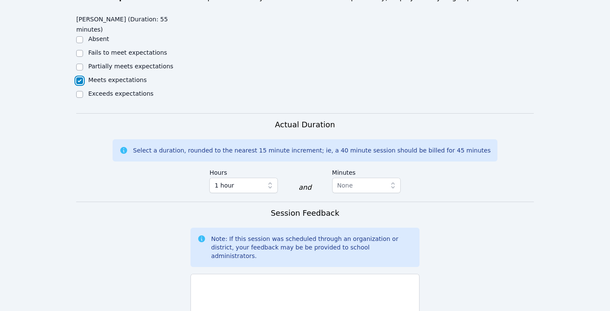 This screenshot has height=311, width=610. I want to click on label: Hours, so click(243, 172).